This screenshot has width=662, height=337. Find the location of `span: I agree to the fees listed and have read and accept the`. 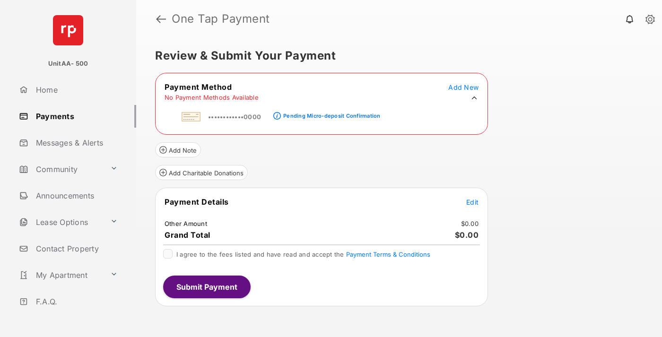

span: I agree to the fees listed and have read and accept the is located at coordinates (303, 255).